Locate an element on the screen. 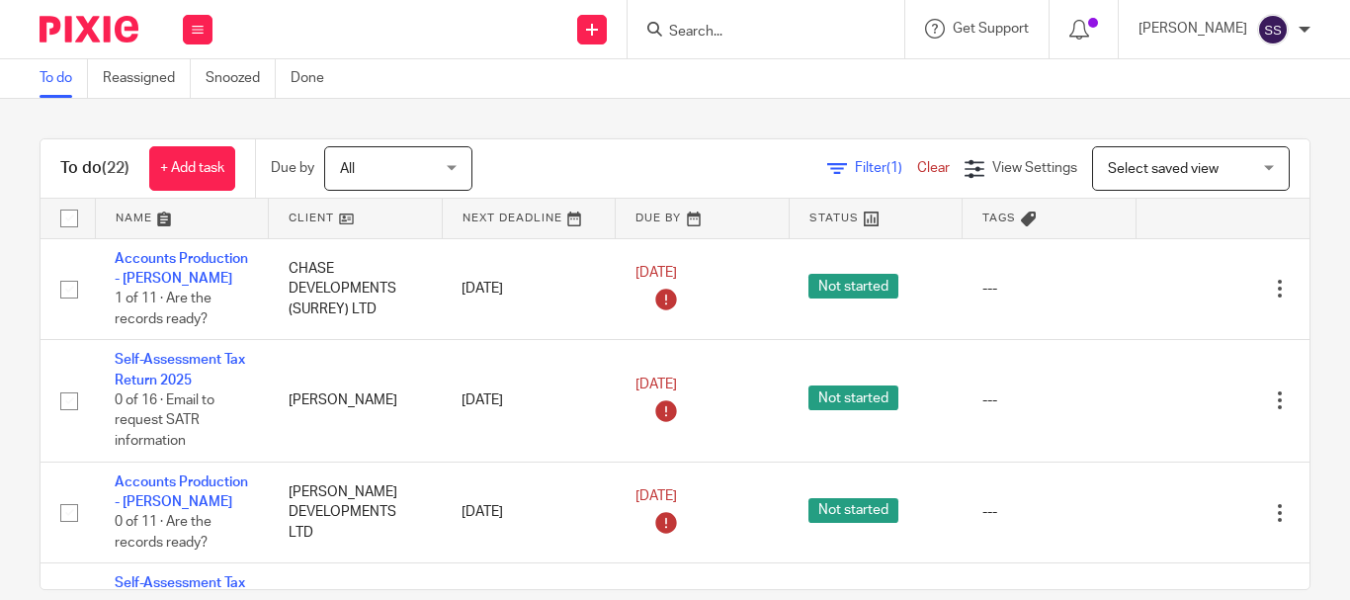  span: View Settings is located at coordinates (1035, 168).